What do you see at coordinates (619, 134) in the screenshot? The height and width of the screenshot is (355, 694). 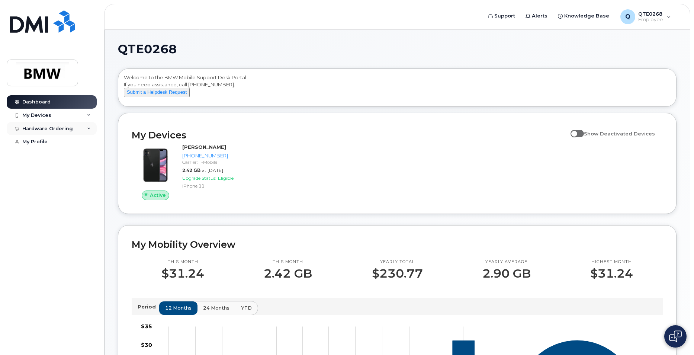 I see `span: Show Deactivated Devices` at bounding box center [619, 134].